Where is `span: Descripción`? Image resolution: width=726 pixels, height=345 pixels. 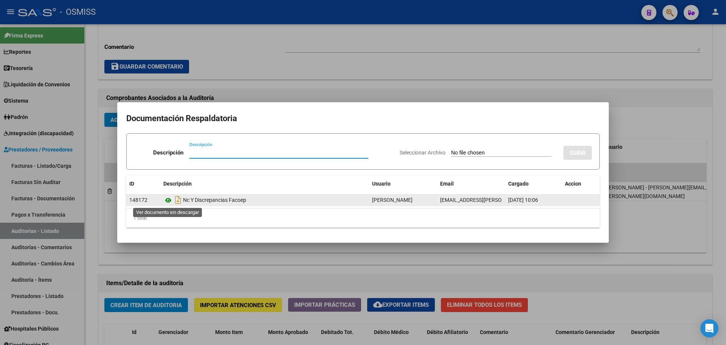 span: Descripción is located at coordinates (177, 183).